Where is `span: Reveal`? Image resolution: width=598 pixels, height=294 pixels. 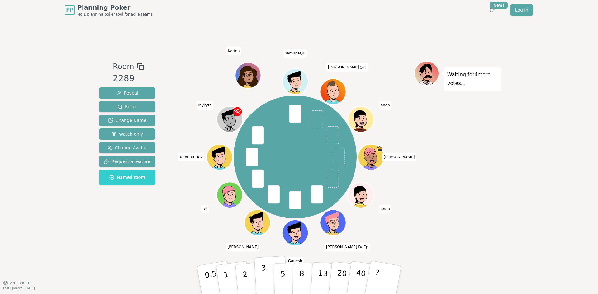
span: Reveal is located at coordinates (127, 93).